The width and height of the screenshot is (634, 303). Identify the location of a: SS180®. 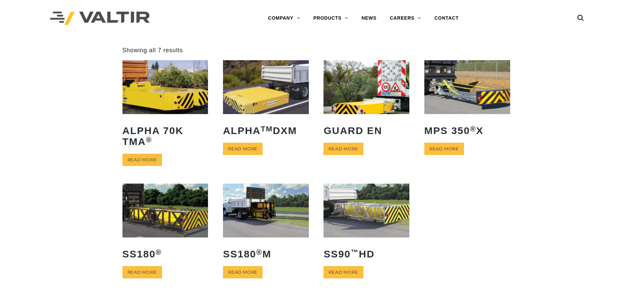
(166, 224).